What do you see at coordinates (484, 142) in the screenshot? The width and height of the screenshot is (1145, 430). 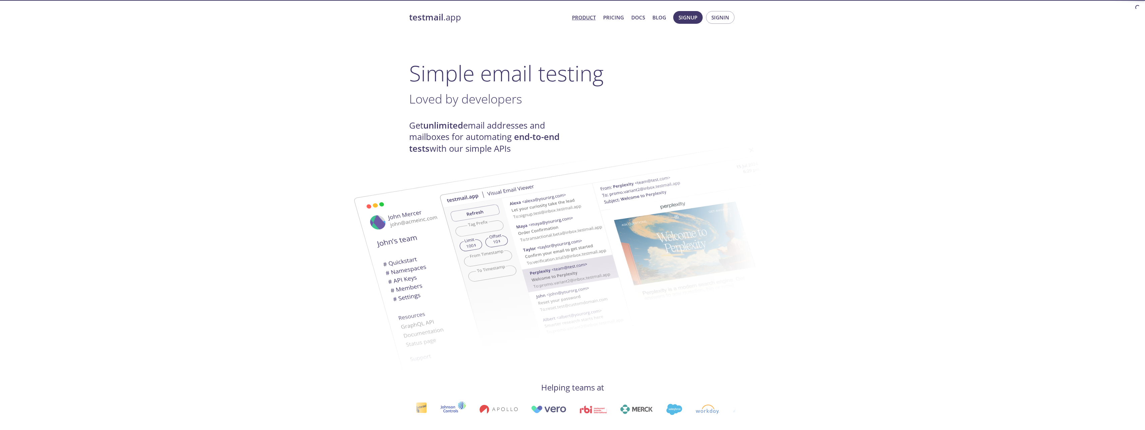 I see `strong: end-to-end tests` at bounding box center [484, 142].